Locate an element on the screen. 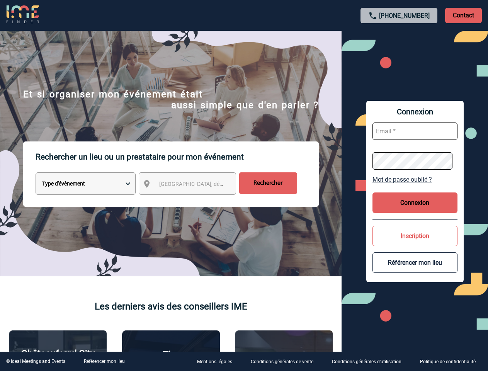 This screenshot has height=371, width=488. input: Email * is located at coordinates (415, 131).